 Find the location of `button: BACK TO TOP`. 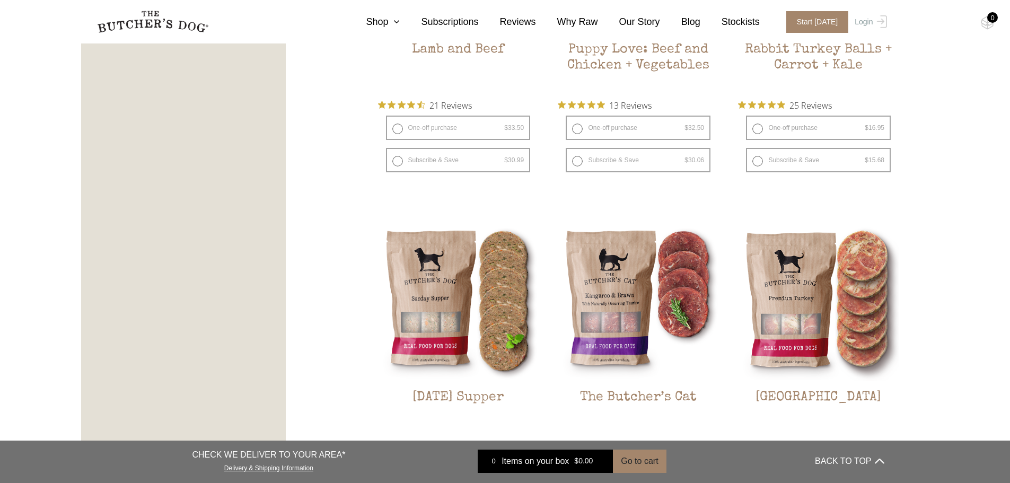

button: BACK TO TOP is located at coordinates (849, 461).